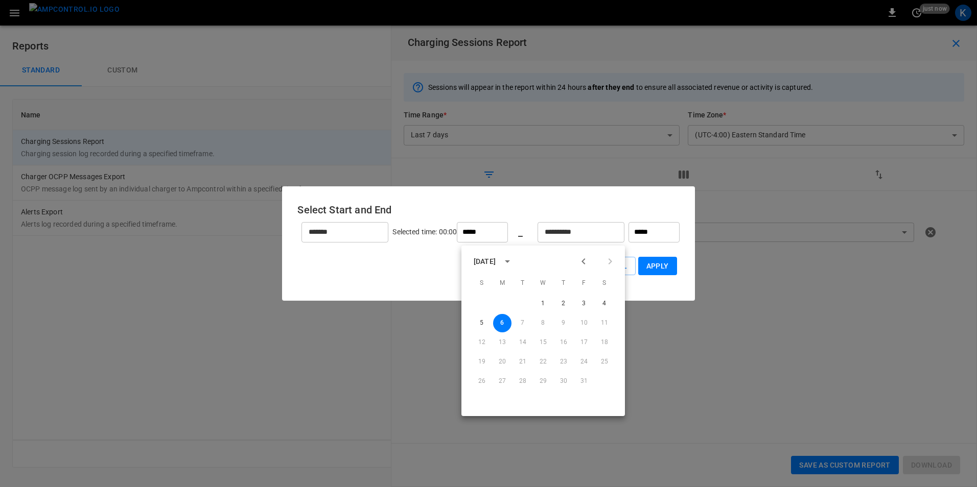  What do you see at coordinates (507, 262) in the screenshot?
I see `button: calendar view is open, switch to year view` at bounding box center [507, 262].